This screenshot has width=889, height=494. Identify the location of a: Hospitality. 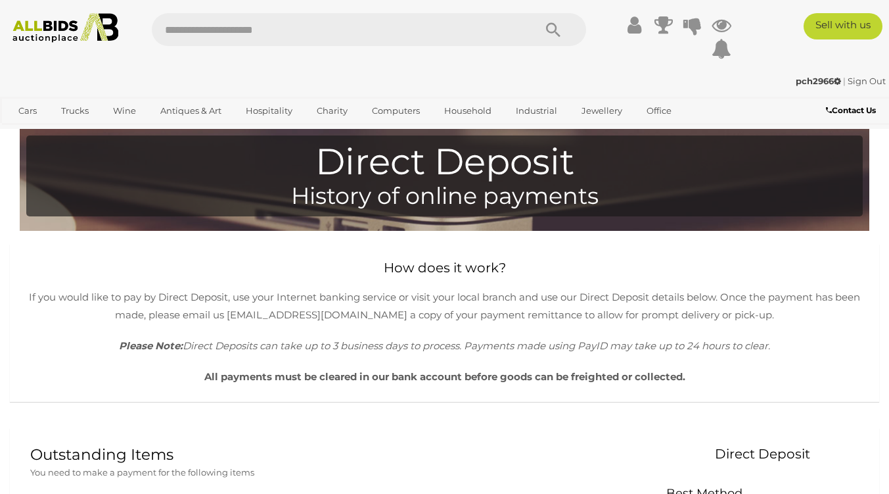
(269, 110).